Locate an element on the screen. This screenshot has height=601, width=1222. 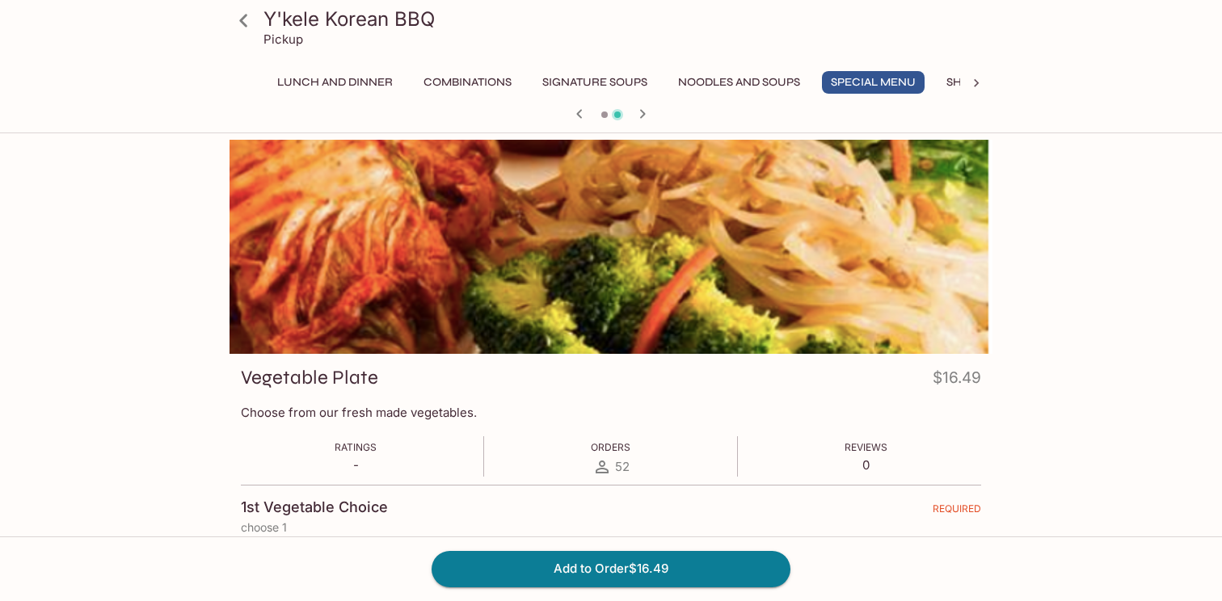
h4: 1st Vegetable Choice is located at coordinates (314, 508).